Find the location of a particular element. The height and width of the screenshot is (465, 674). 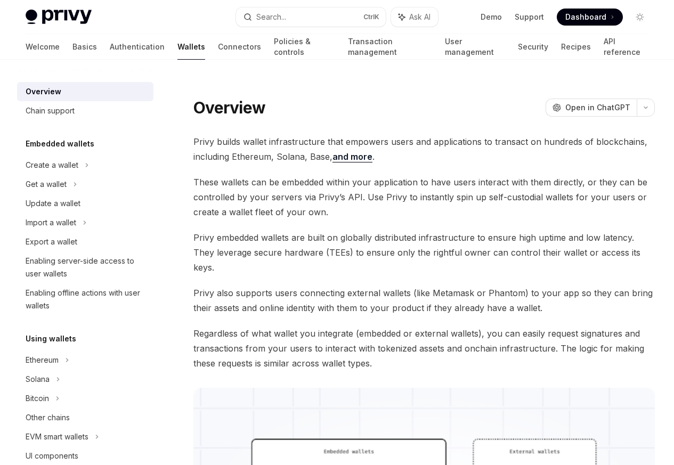

a: Connectors is located at coordinates (239, 47).